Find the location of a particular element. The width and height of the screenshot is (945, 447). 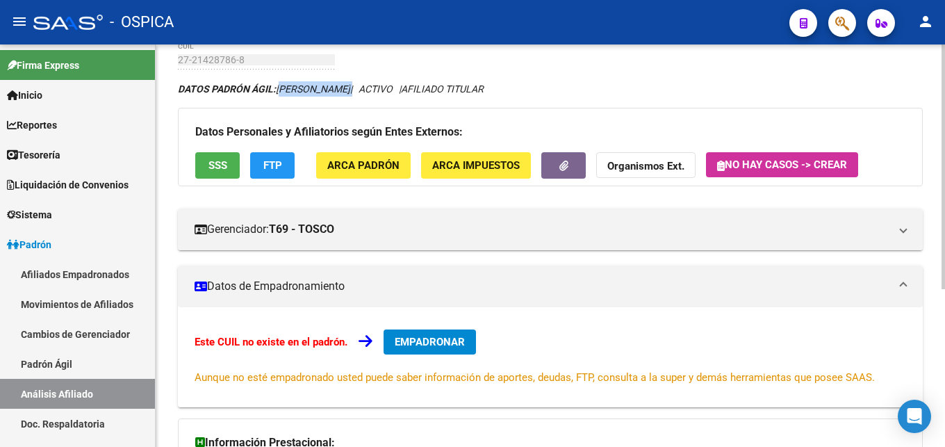

span: SSS is located at coordinates (217, 166).